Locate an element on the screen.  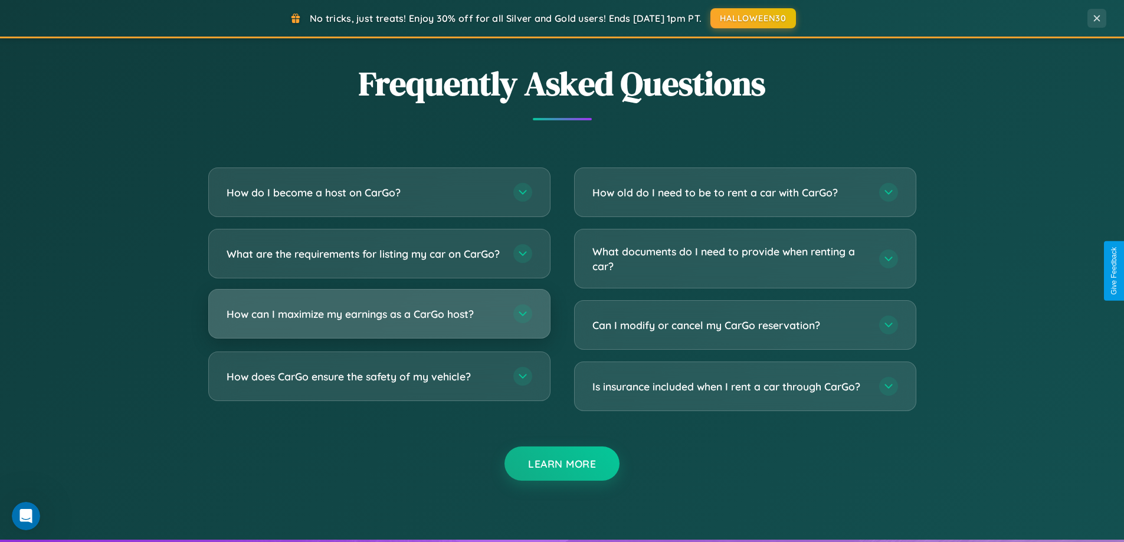
h2: Frequently Asked Questions is located at coordinates (562, 83).